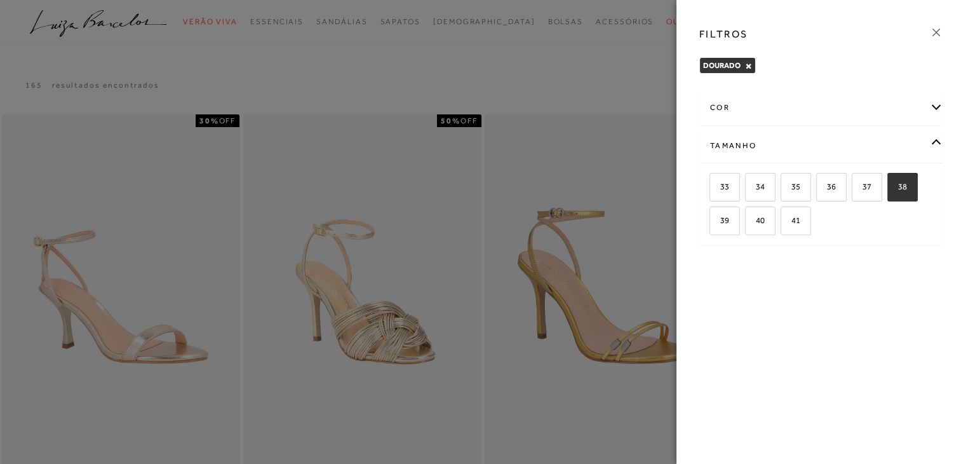 The width and height of the screenshot is (966, 464). Describe the element at coordinates (756, 220) in the screenshot. I see `span: 40` at that location.